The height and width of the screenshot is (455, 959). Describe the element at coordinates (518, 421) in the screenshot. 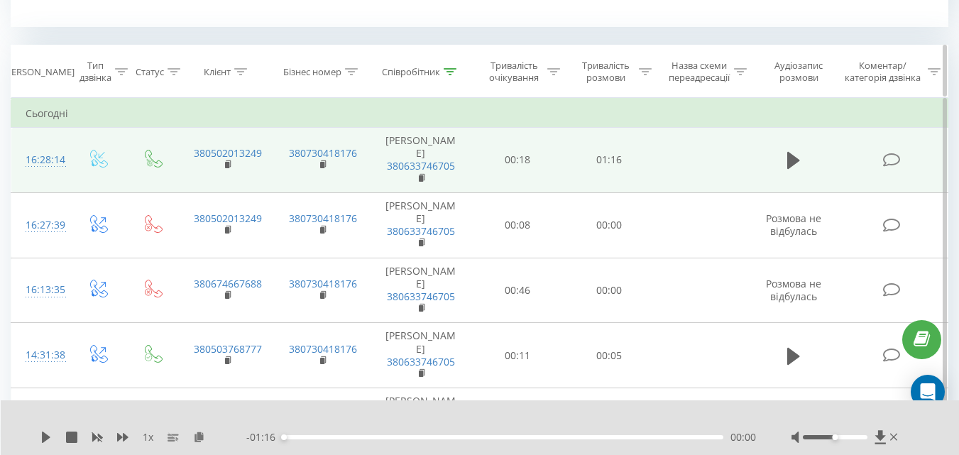

I see `td: 00:15` at that location.